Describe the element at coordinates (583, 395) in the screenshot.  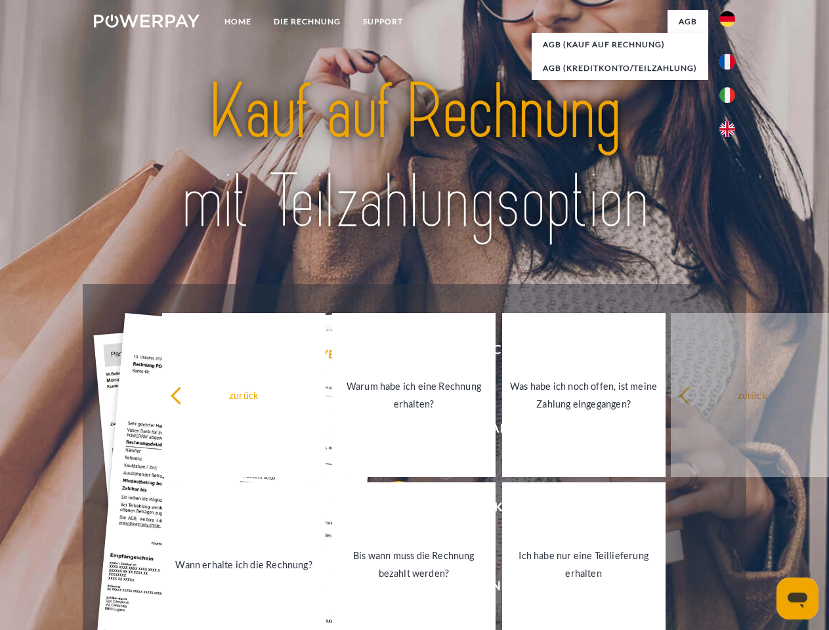
I see `div: Was habe ich noch offen, ist meine Zahlung eingegangen?` at that location.